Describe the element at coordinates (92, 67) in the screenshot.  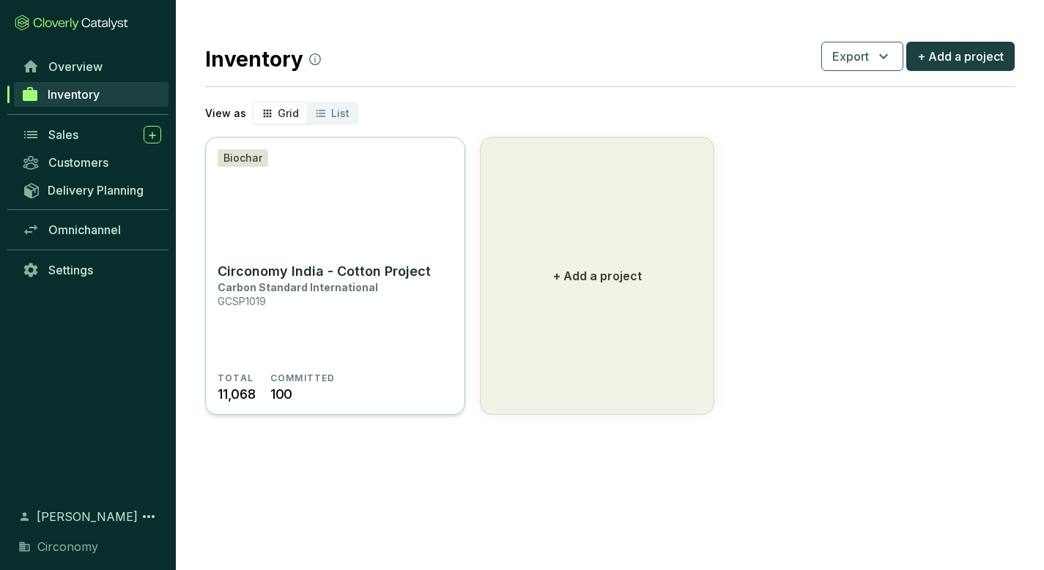
I see `a: Overview` at that location.